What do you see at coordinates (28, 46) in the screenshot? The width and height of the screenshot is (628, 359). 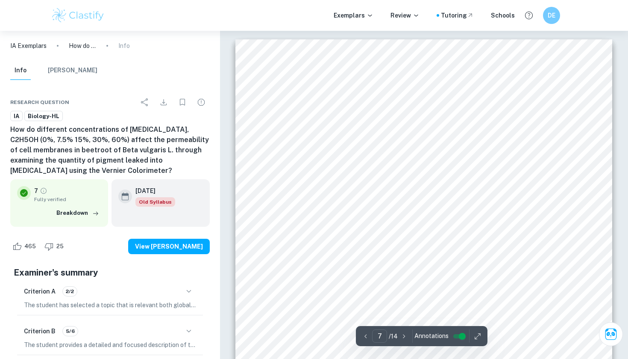 I see `a: IA Exemplars` at bounding box center [28, 46].